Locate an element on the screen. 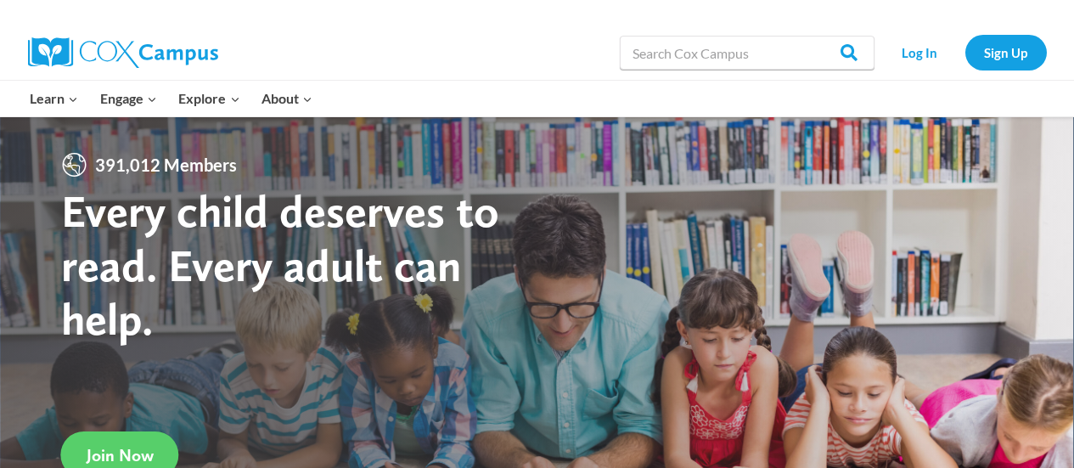 This screenshot has height=468, width=1074. img: Cox Campus is located at coordinates (123, 53).